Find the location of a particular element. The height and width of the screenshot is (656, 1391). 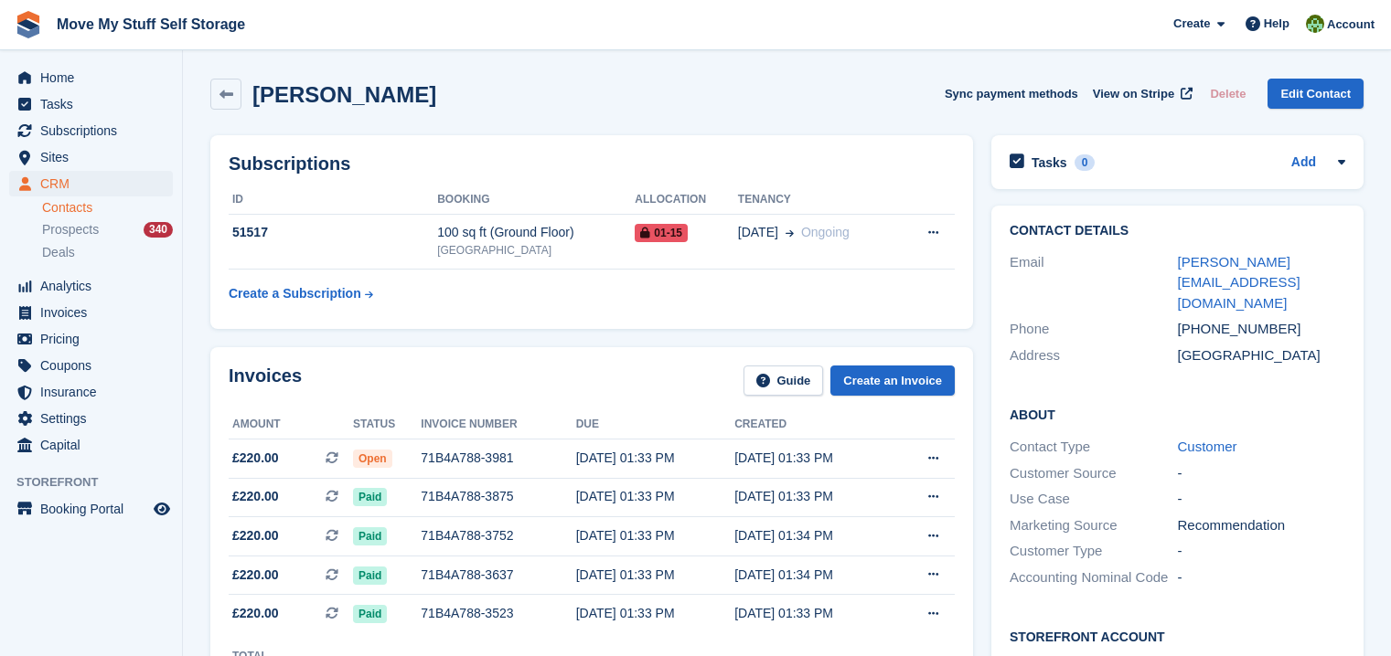

span: Ongoing is located at coordinates (825, 232).